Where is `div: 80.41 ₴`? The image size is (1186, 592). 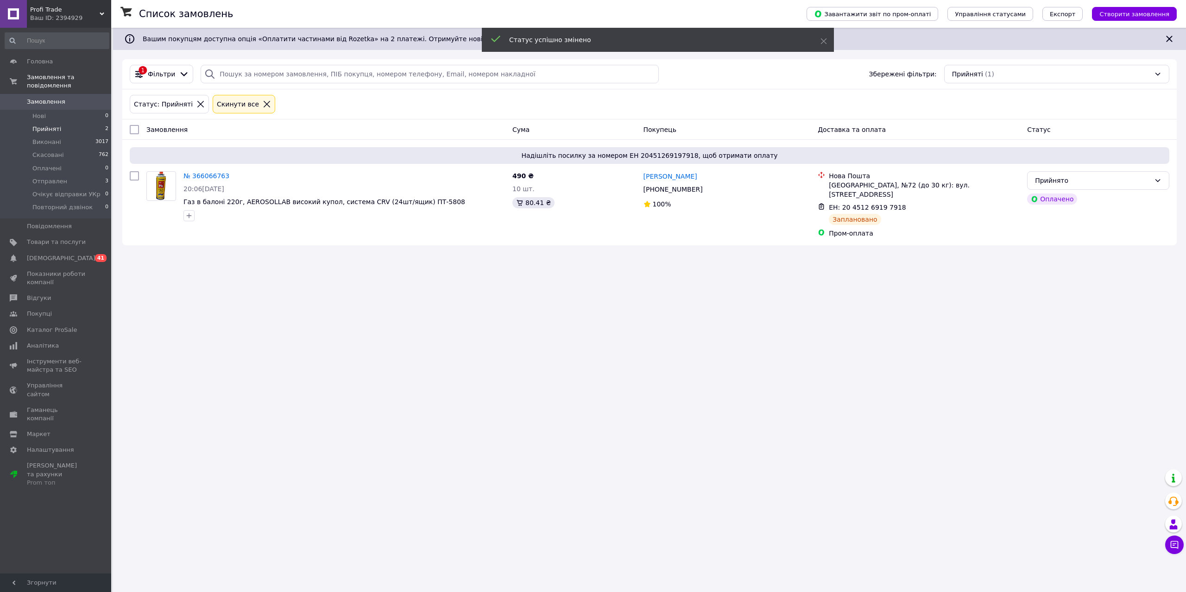
div: 80.41 ₴ is located at coordinates (533, 203).